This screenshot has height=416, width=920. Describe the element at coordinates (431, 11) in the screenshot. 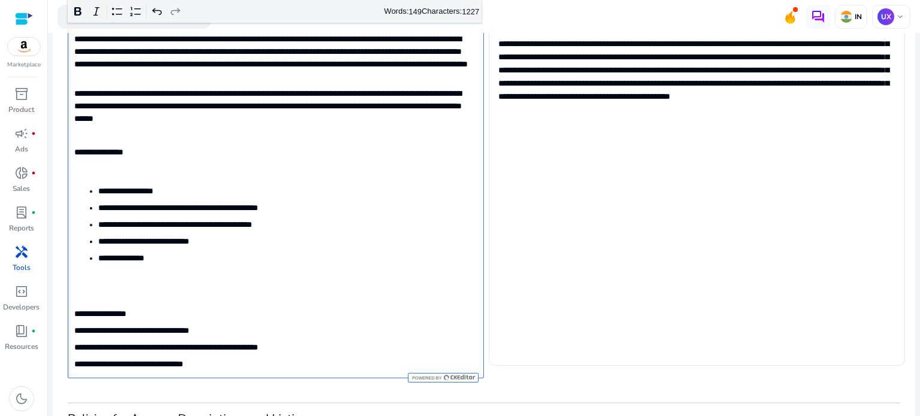

I see `div: Words: Characters:` at that location.